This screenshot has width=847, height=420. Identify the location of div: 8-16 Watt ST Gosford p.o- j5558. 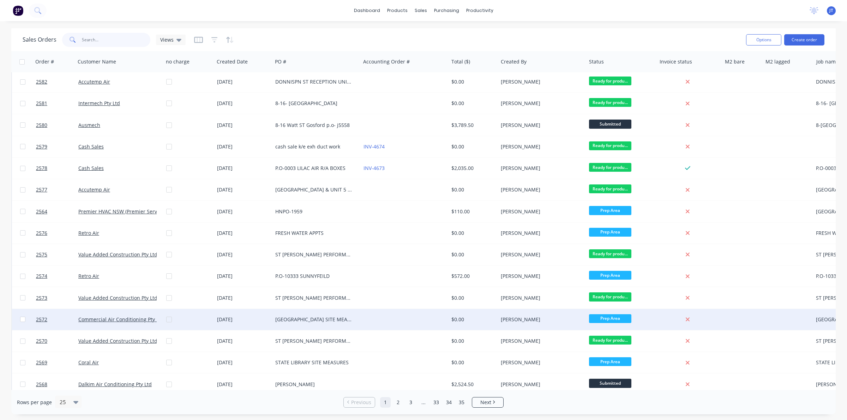
(314, 125).